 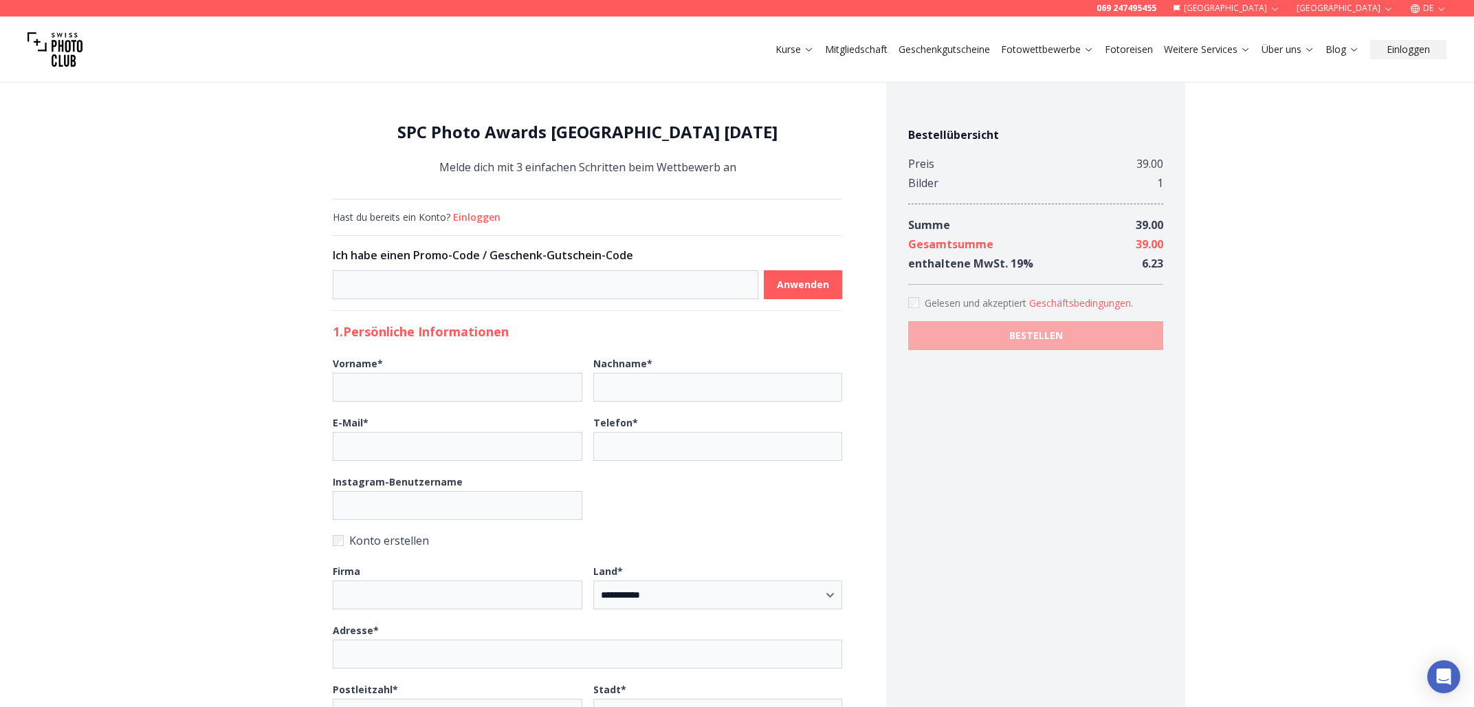 I want to click on a: Mitgliedschaft, so click(x=856, y=50).